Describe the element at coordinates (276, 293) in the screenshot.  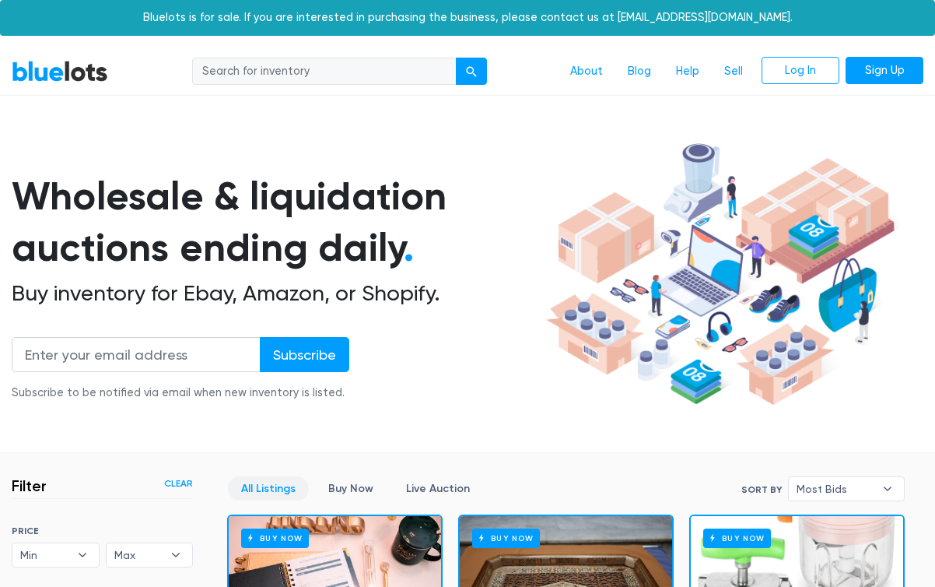
I see `h2: Buy inventory for Ebay, Amazon, or Shopify.` at that location.